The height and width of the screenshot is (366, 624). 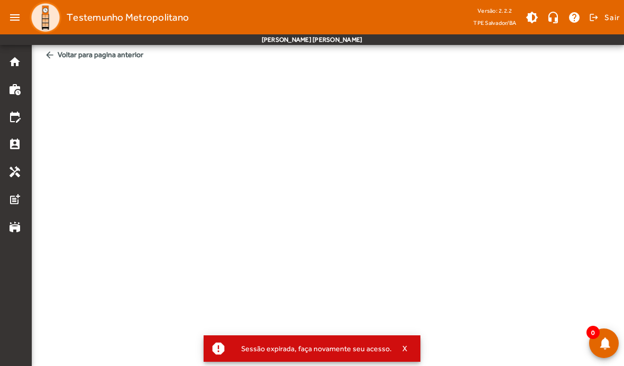 I want to click on mat-icon: home, so click(x=15, y=62).